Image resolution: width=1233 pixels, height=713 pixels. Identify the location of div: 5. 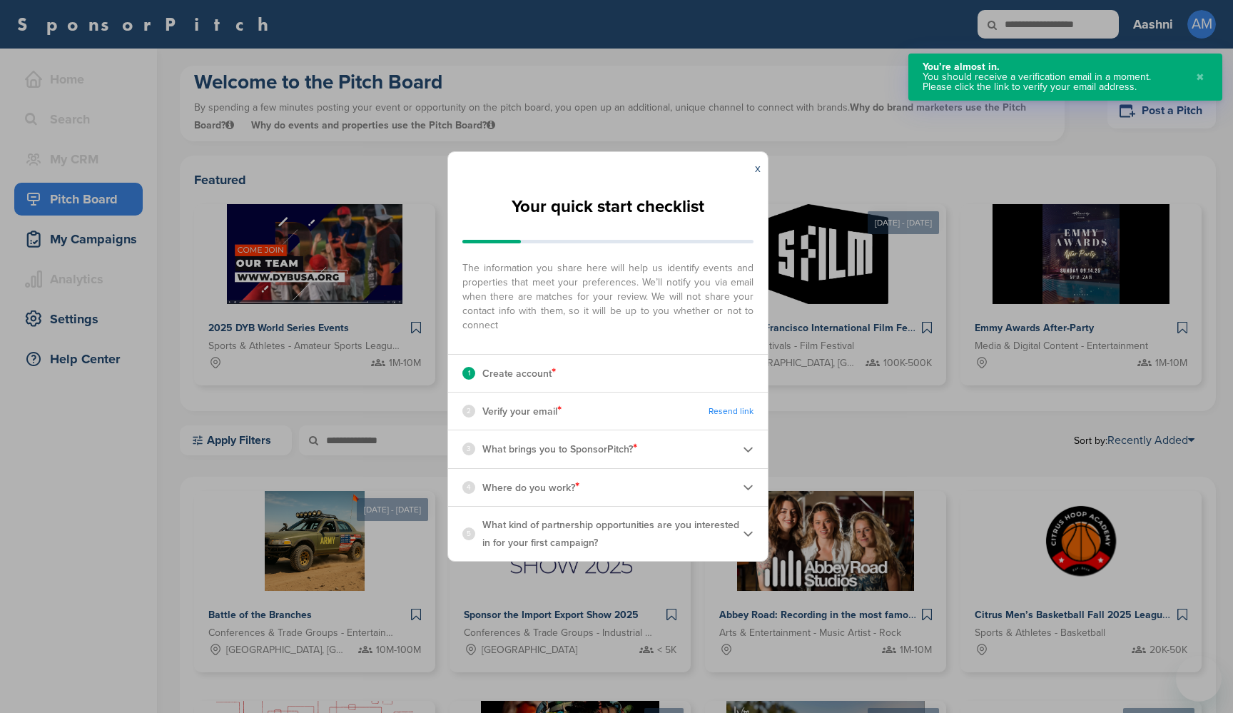
(469, 534).